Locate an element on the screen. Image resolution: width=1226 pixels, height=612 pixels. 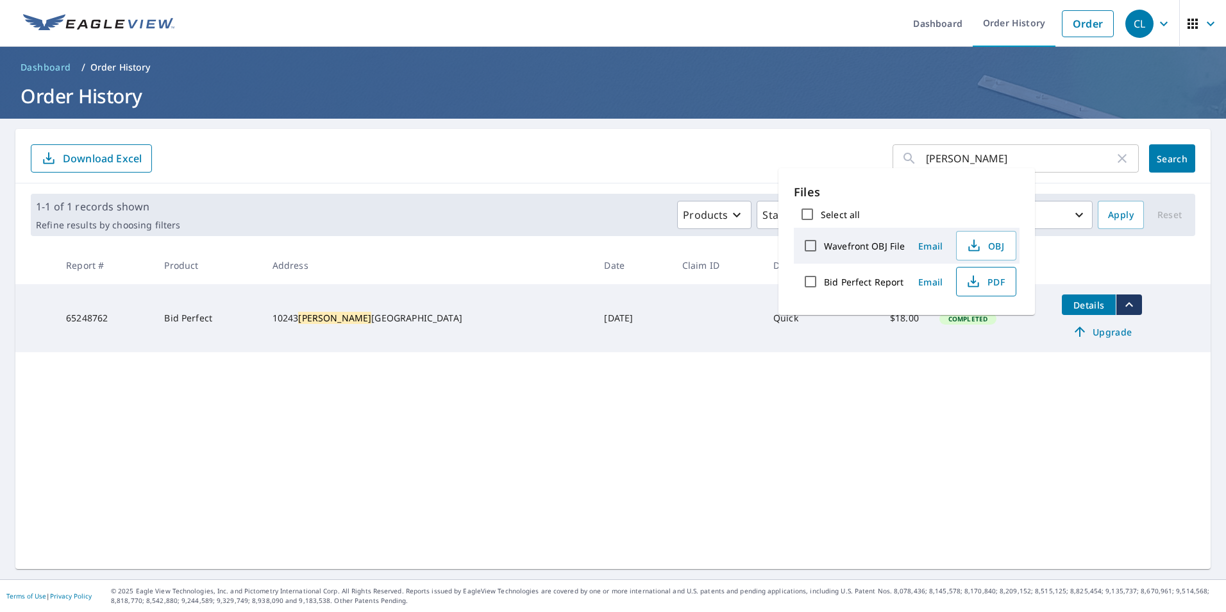
nav: breadcrumb is located at coordinates (613, 67).